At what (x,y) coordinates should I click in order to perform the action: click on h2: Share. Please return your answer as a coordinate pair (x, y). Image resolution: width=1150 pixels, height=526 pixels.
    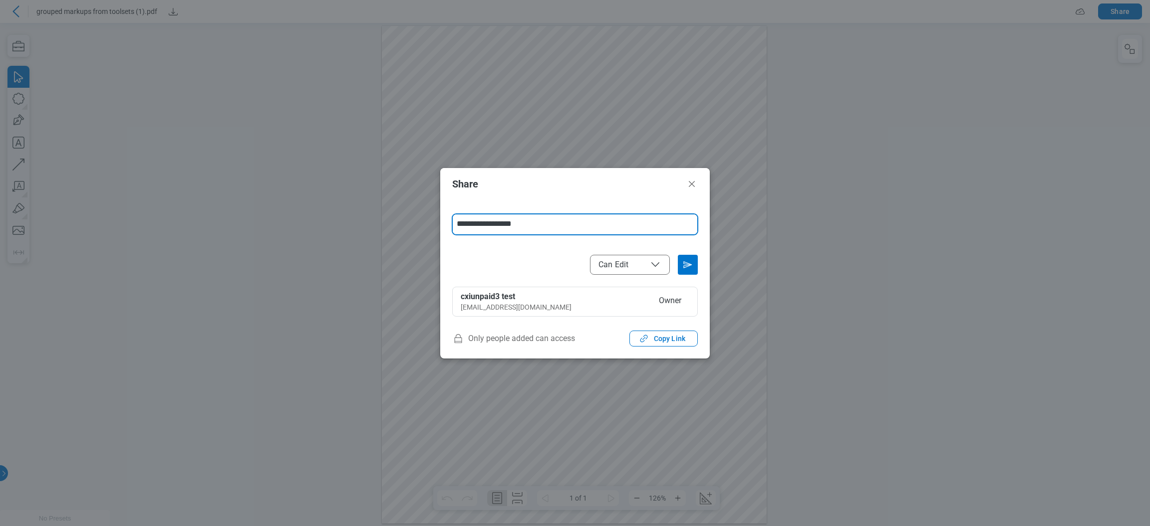
    Looking at the image, I should click on (567, 184).